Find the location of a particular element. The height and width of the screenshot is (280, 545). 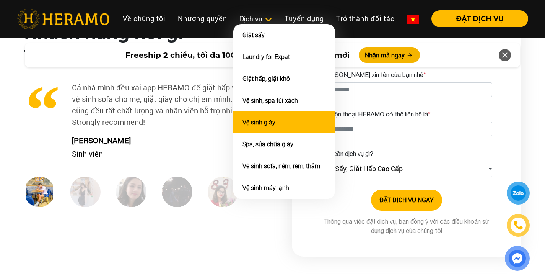

a: Vệ sinh, spa túi xách is located at coordinates (270, 100).